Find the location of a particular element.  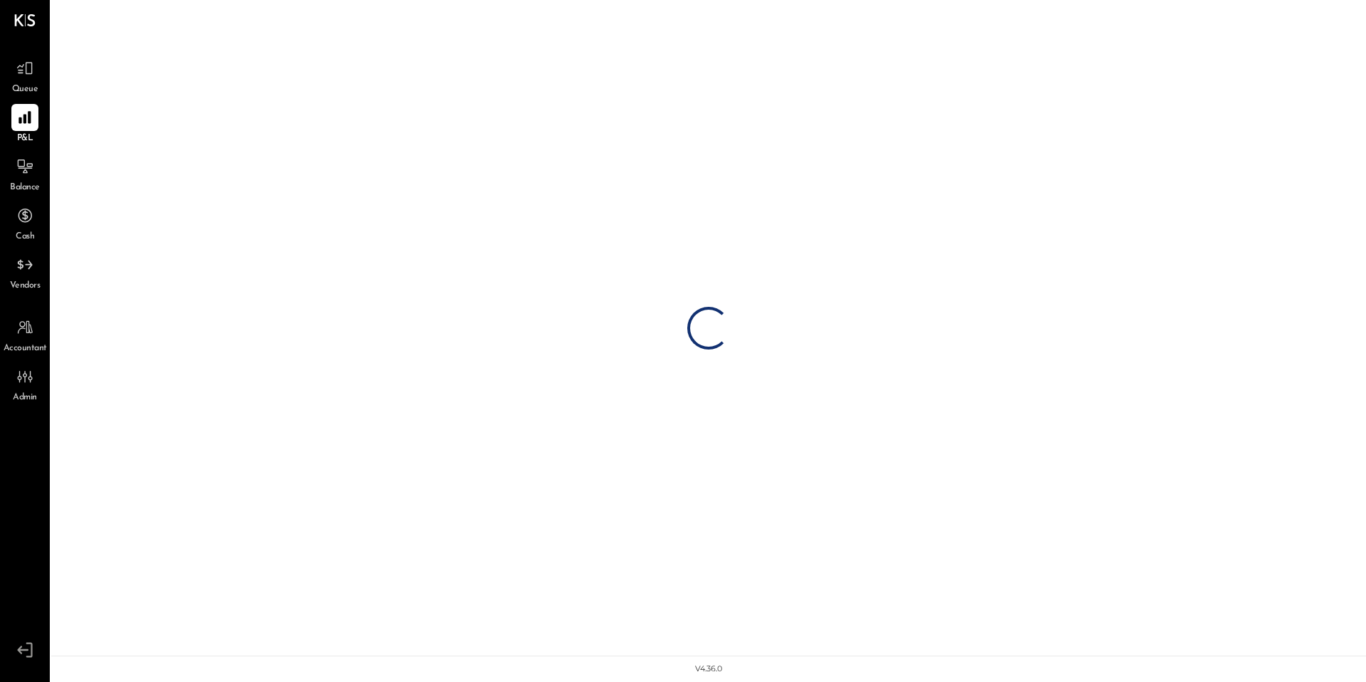

a: Cash is located at coordinates (25, 223).